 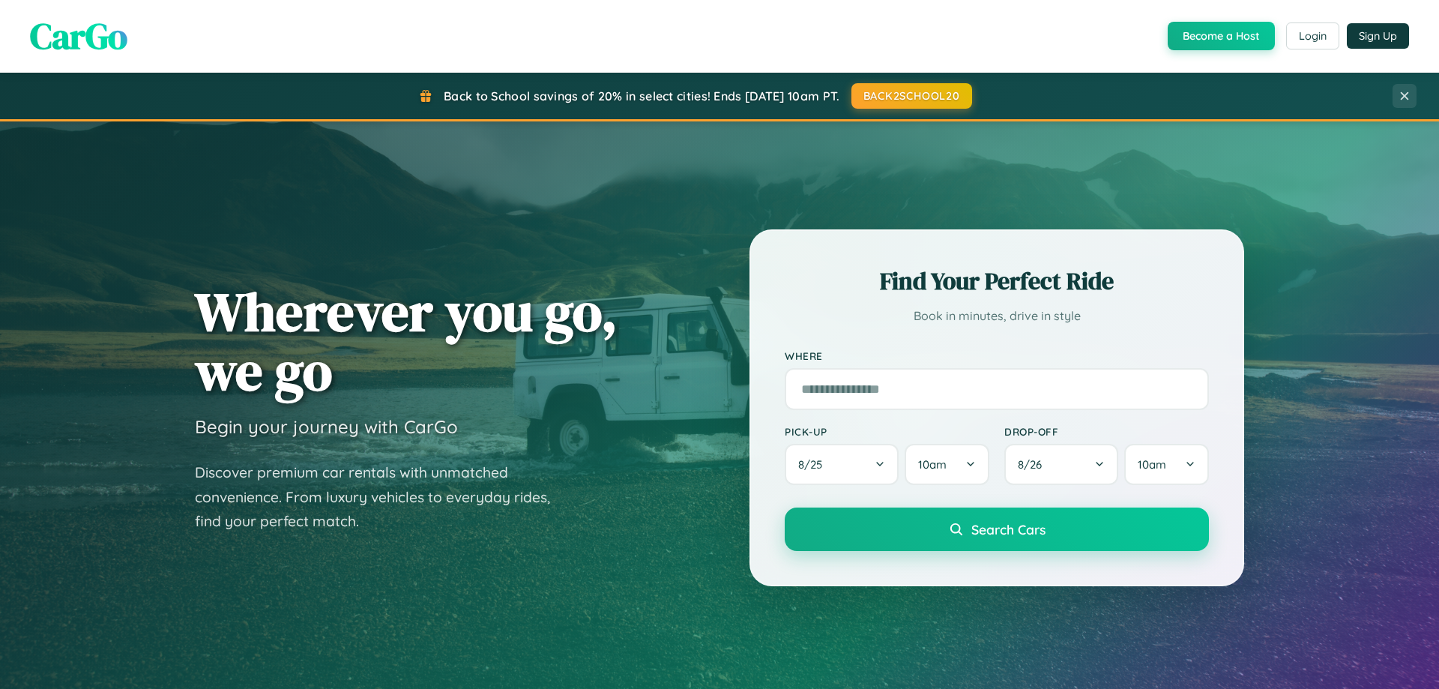 I want to click on p: Discover premium car rentals with unmatched convenience. From luxury vehicles to everyday rides, ..., so click(x=382, y=497).